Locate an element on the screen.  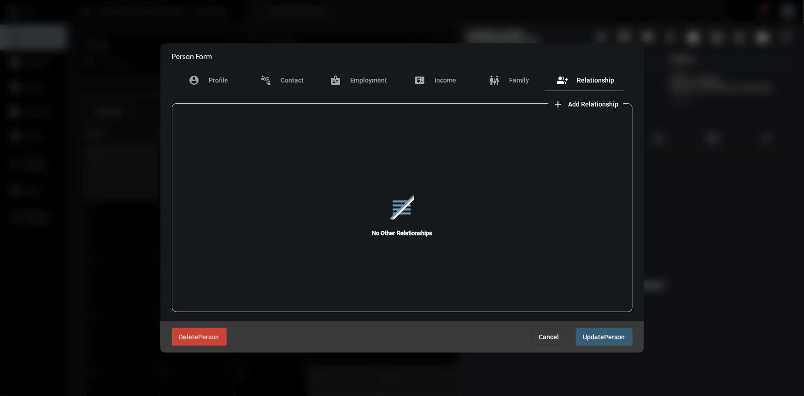
span: Delete is located at coordinates (189, 337).